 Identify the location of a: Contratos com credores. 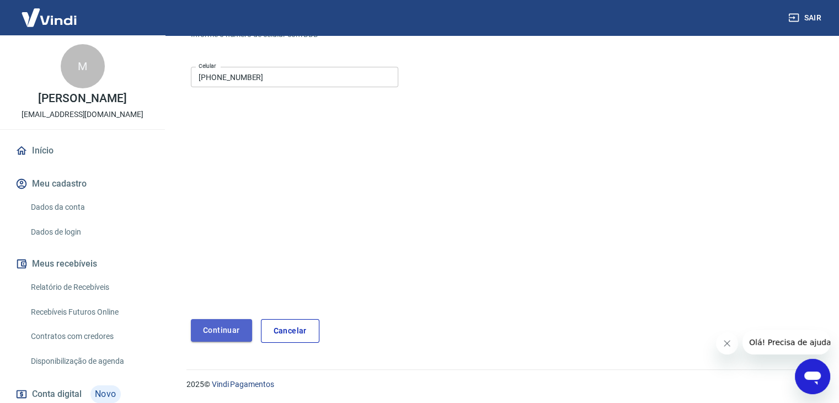
(89, 336).